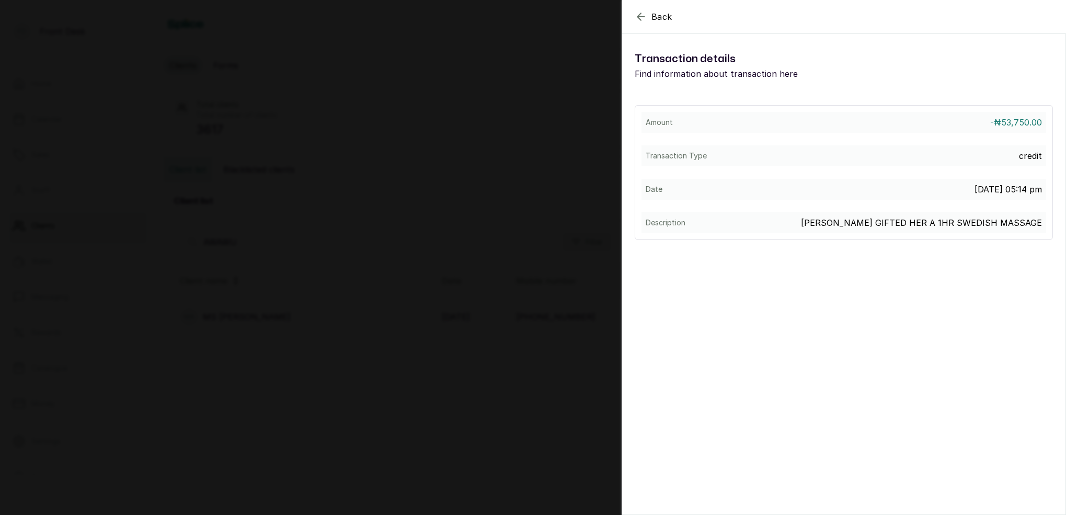 Image resolution: width=1066 pixels, height=515 pixels. I want to click on button: Back, so click(653, 17).